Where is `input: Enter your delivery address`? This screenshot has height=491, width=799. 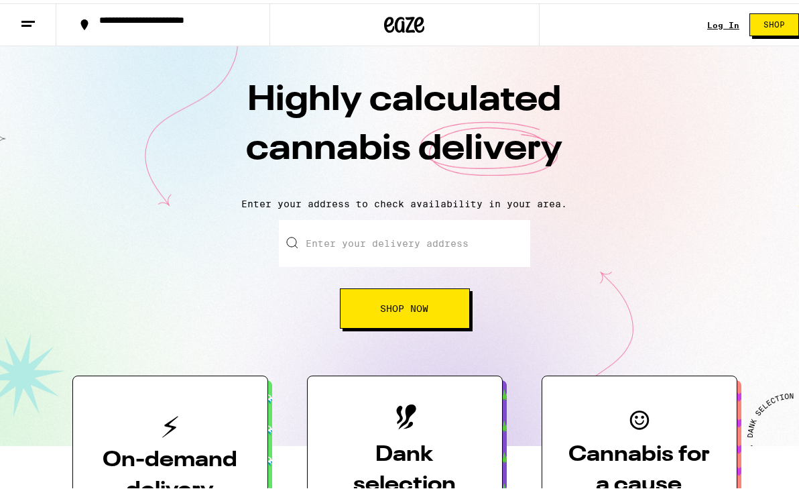 input: Enter your delivery address is located at coordinates (404, 240).